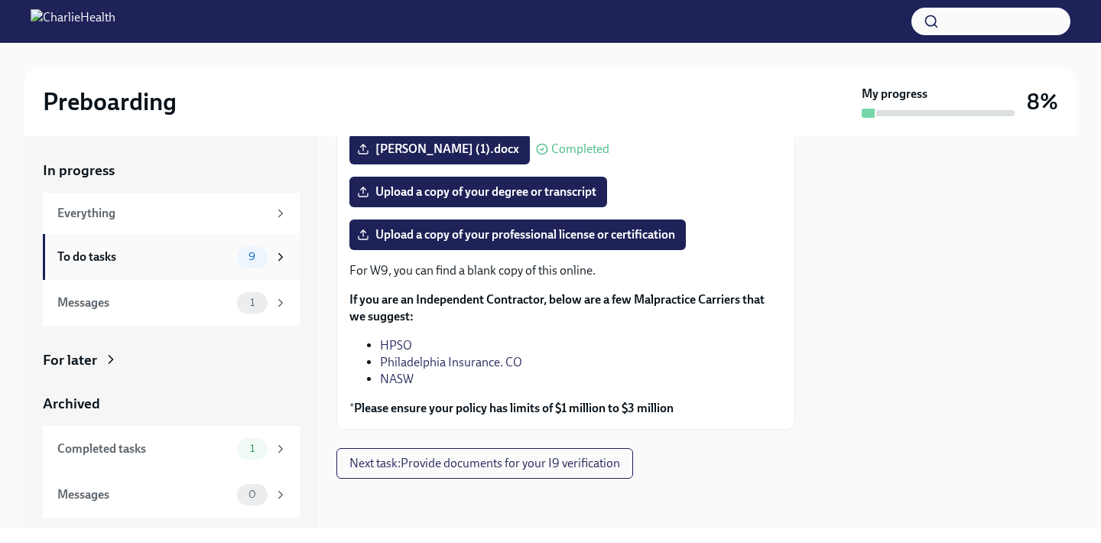 This screenshot has height=543, width=1101. Describe the element at coordinates (518, 235) in the screenshot. I see `label: Upload a copy of your professional license or certification` at that location.